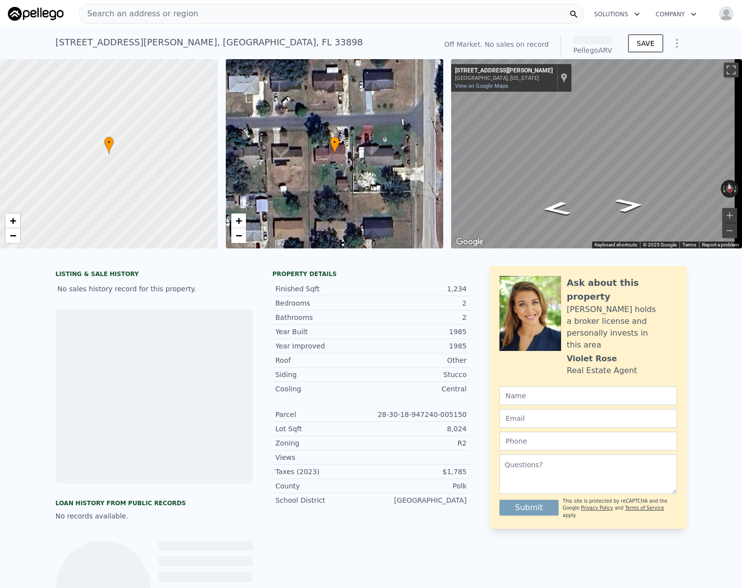 This screenshot has height=588, width=742. Describe the element at coordinates (593, 50) in the screenshot. I see `div: Pellego ARV` at that location.